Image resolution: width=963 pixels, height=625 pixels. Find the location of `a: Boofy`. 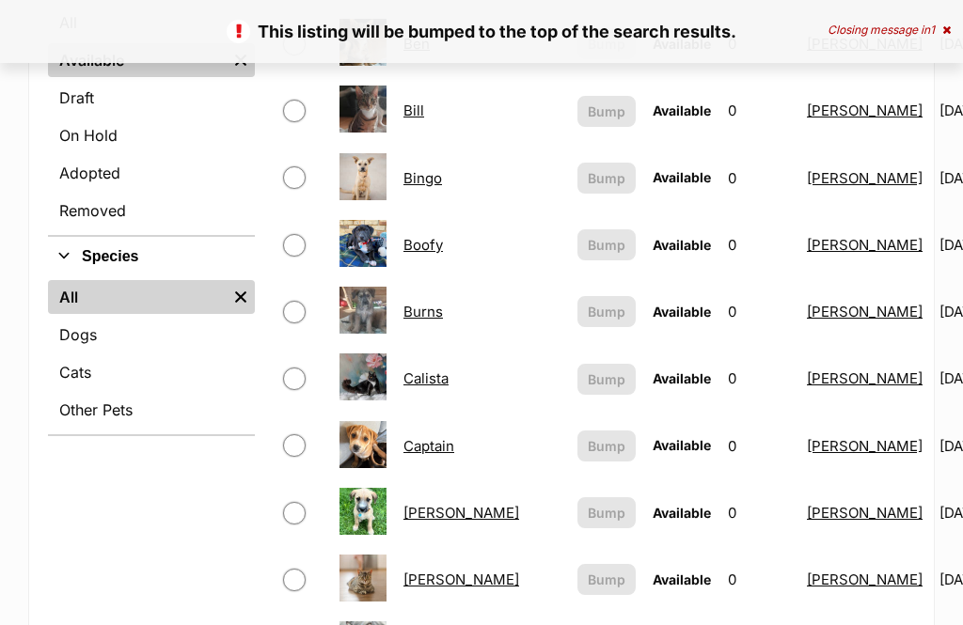

a: Boofy is located at coordinates (423, 244).